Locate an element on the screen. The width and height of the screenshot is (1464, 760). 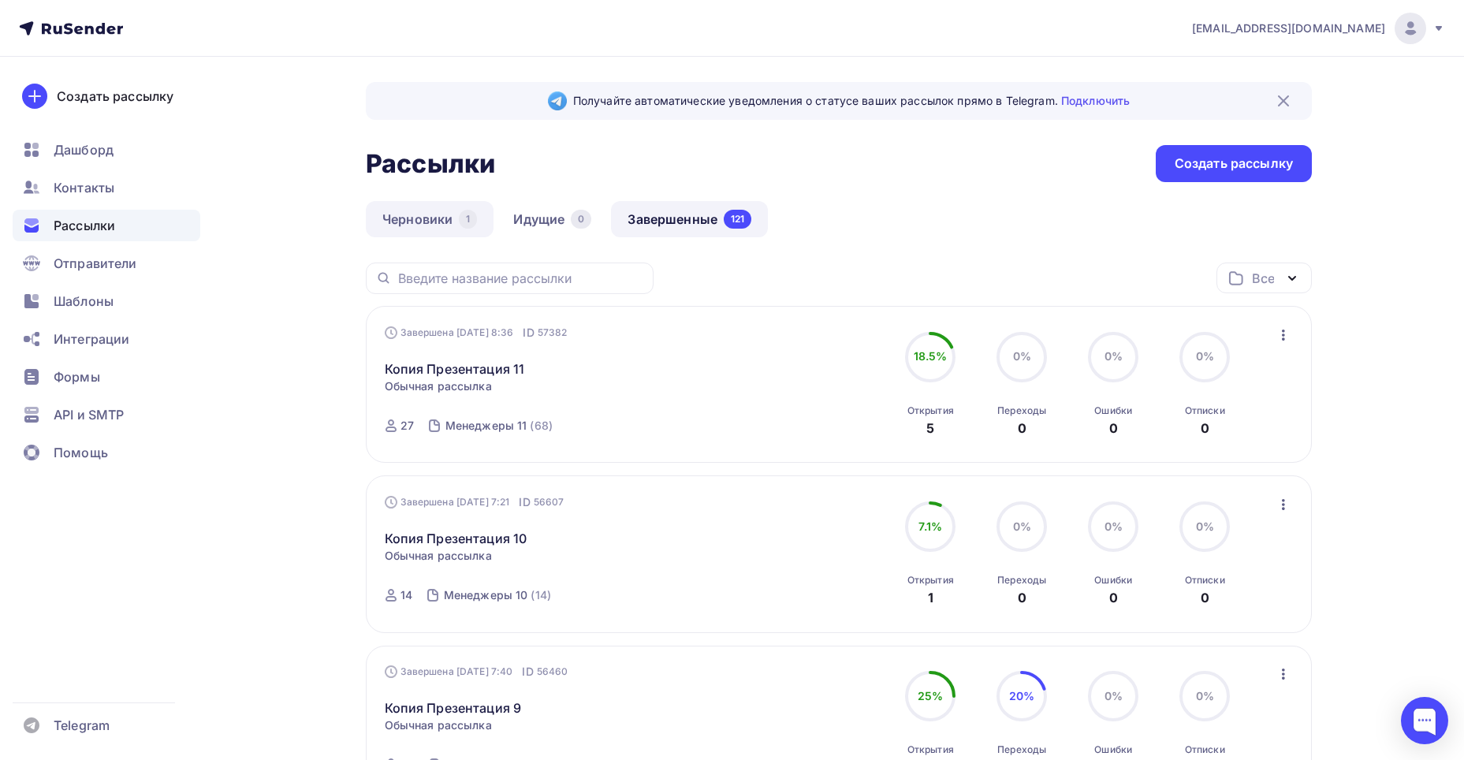
span: 25% is located at coordinates (930, 695).